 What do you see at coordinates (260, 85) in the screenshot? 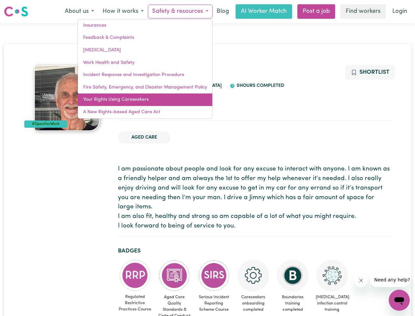
I see `span: 0 hours completed` at bounding box center [260, 85].